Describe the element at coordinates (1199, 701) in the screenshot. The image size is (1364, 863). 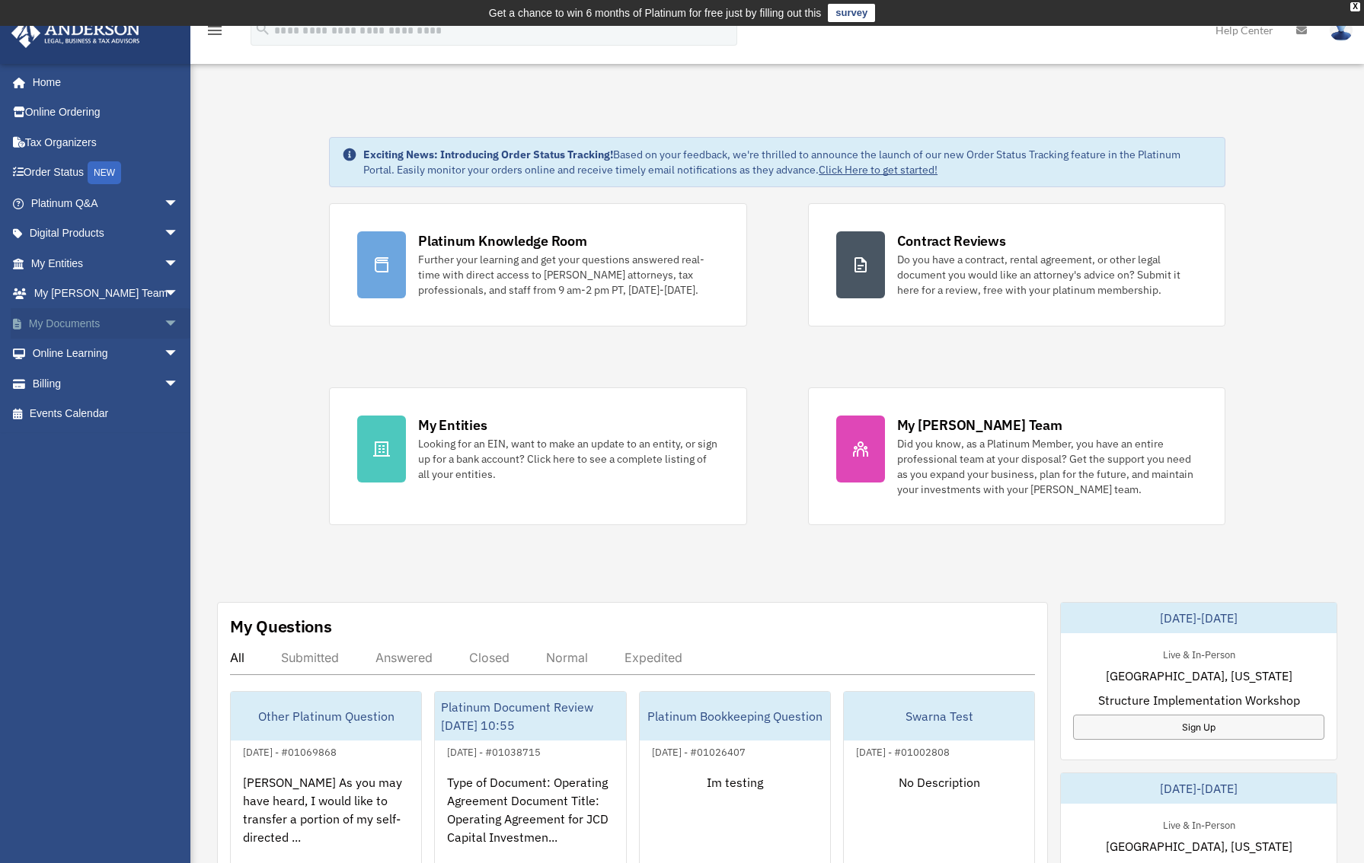
I see `span: Structure Implementation Workshop` at that location.